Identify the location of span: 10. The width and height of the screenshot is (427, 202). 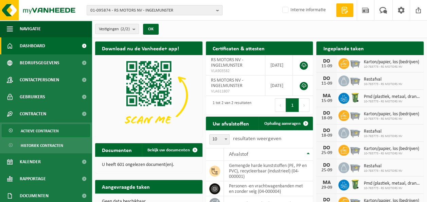
(219, 139).